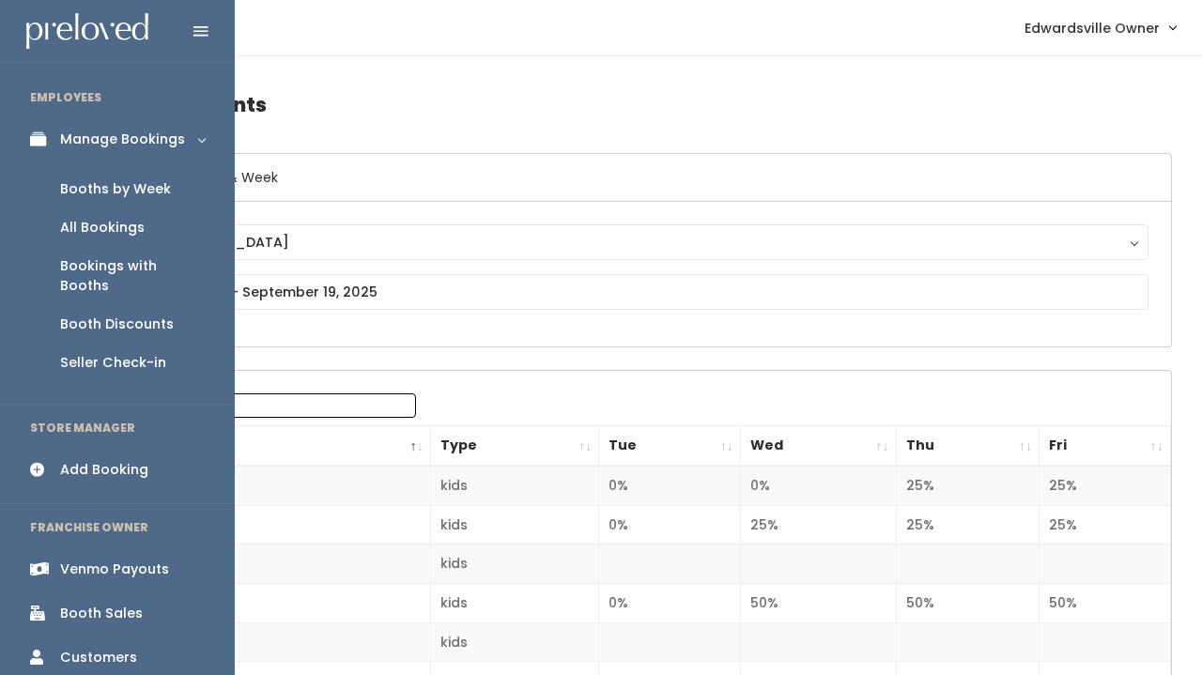  What do you see at coordinates (296, 406) in the screenshot?
I see `input: Search:` at bounding box center [296, 406].